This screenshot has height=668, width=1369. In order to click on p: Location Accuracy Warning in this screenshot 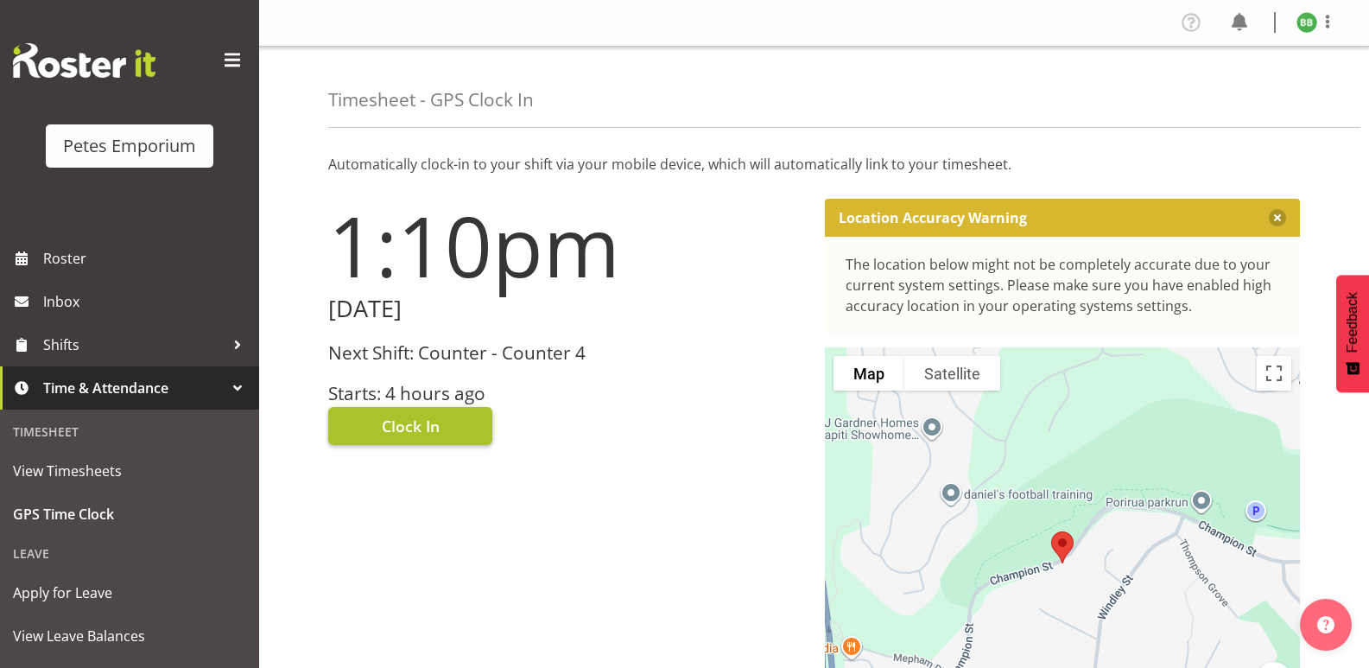, I will do `click(933, 218)`.